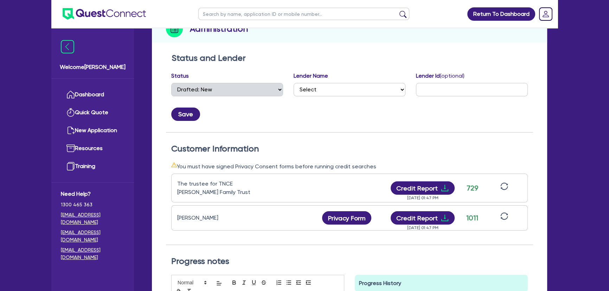 Image resolution: width=609 pixels, height=291 pixels. Describe the element at coordinates (350, 149) in the screenshot. I see `h2: Customer Information` at that location.